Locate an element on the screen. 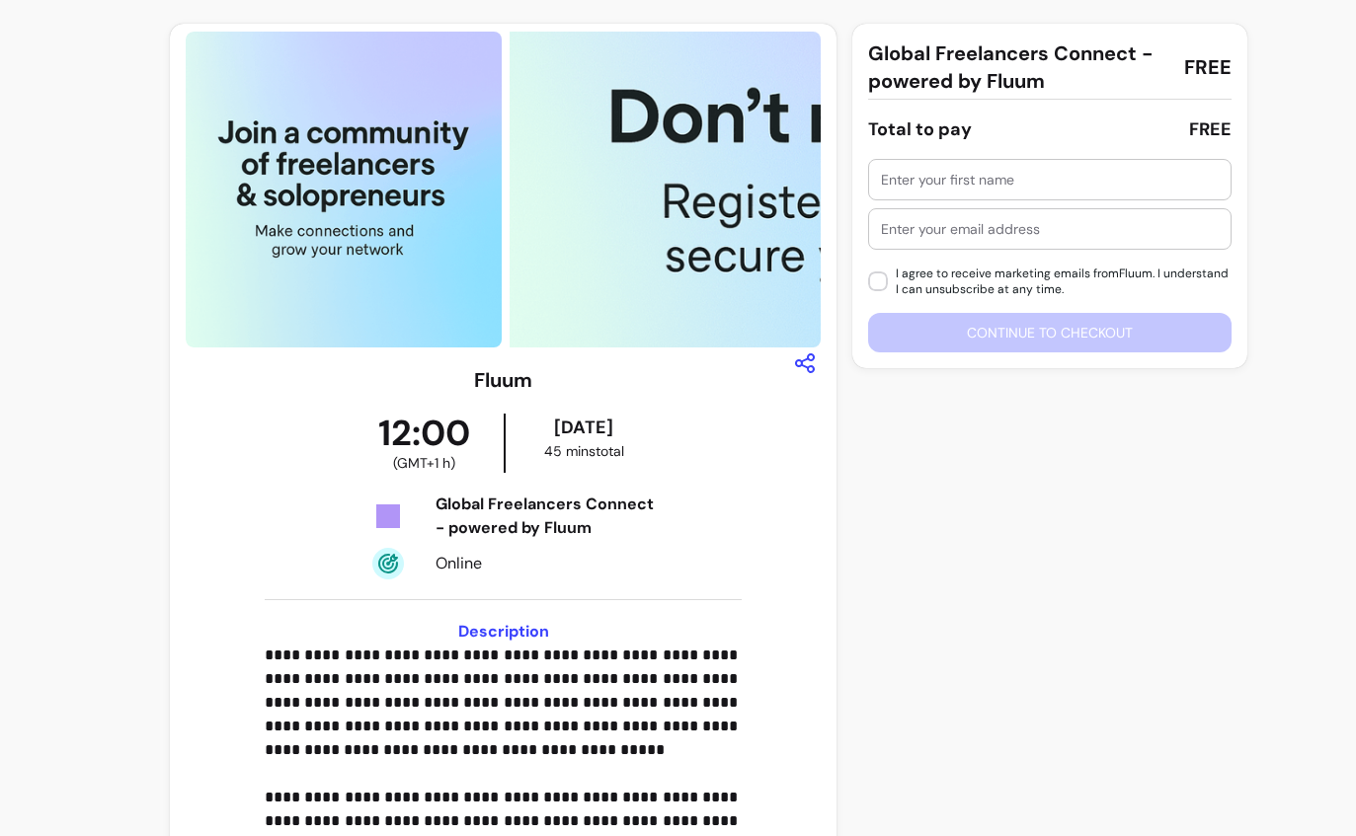  span: FREE is located at coordinates (1207, 67).